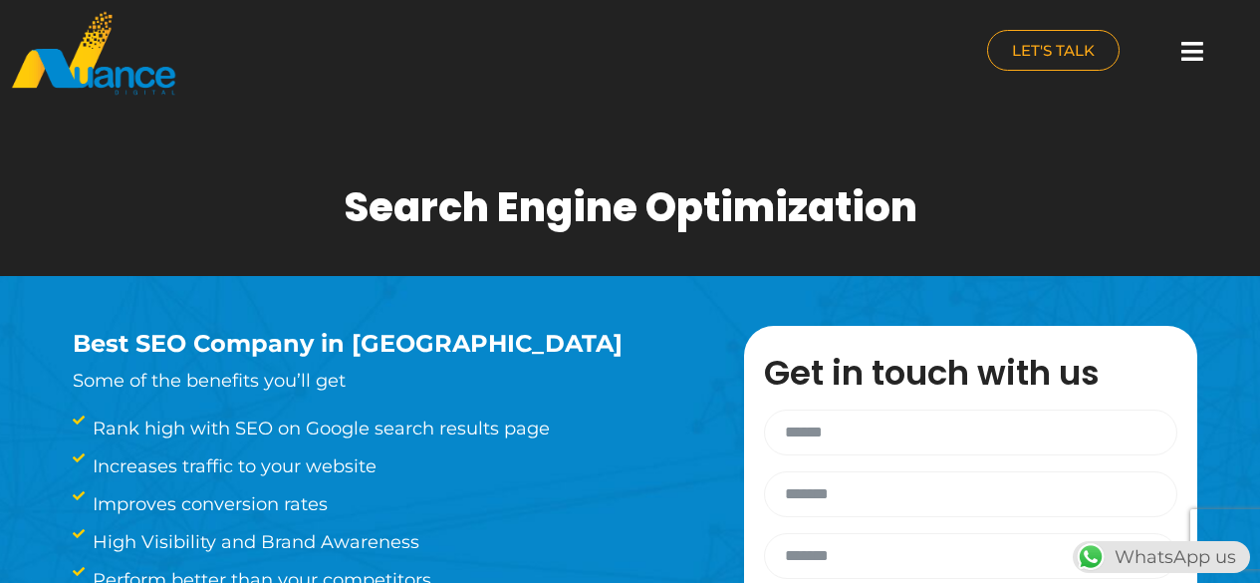 Image resolution: width=1260 pixels, height=583 pixels. What do you see at coordinates (1053, 50) in the screenshot?
I see `a: LET'S TALK` at bounding box center [1053, 50].